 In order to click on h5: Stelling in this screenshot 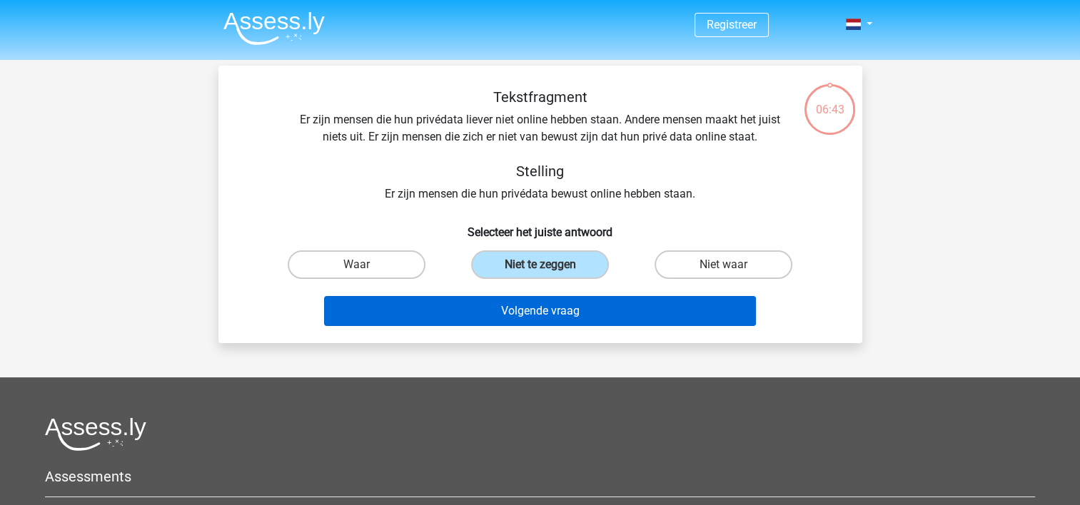, I will do `click(540, 171)`.